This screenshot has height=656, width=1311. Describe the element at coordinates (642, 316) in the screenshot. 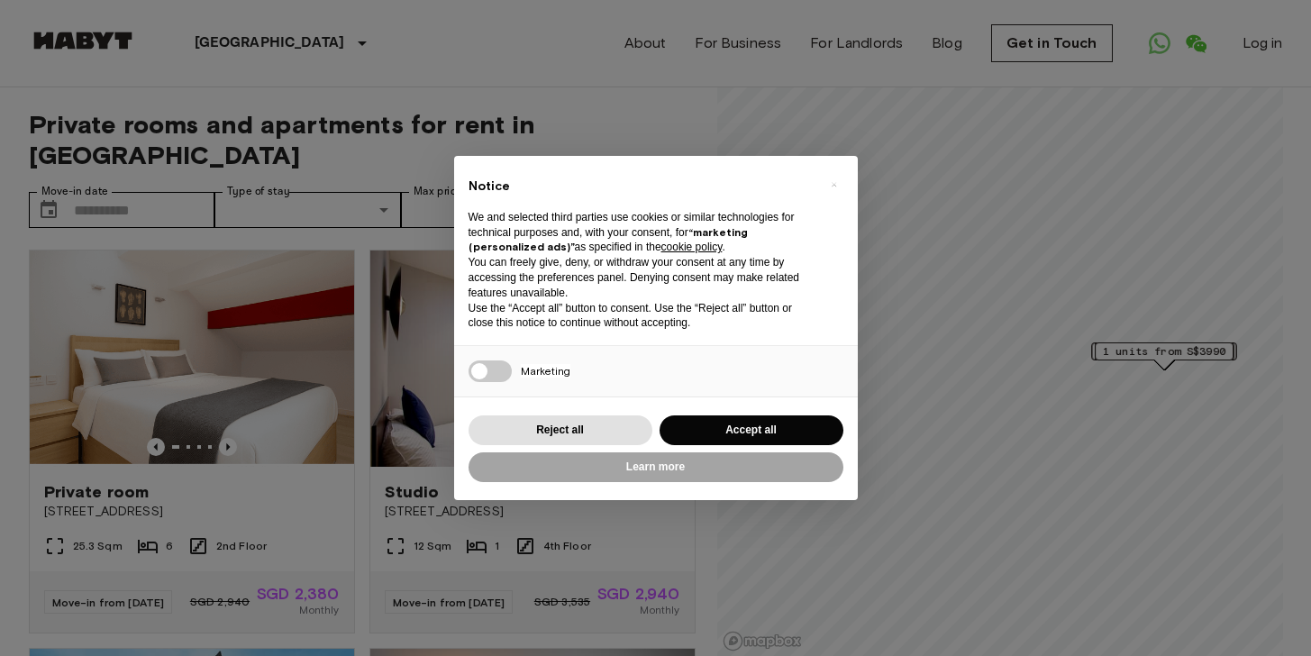

I see `p: Use the “Accept all” button to consent. Use the “Reject all” button or close this notice to conti...` at that location.